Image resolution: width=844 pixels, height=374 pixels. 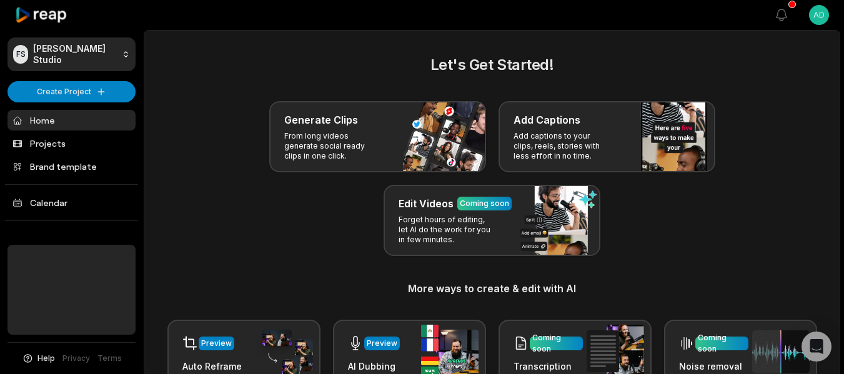 What do you see at coordinates (817, 347) in the screenshot?
I see `div: Open Intercom Messenger` at bounding box center [817, 347].